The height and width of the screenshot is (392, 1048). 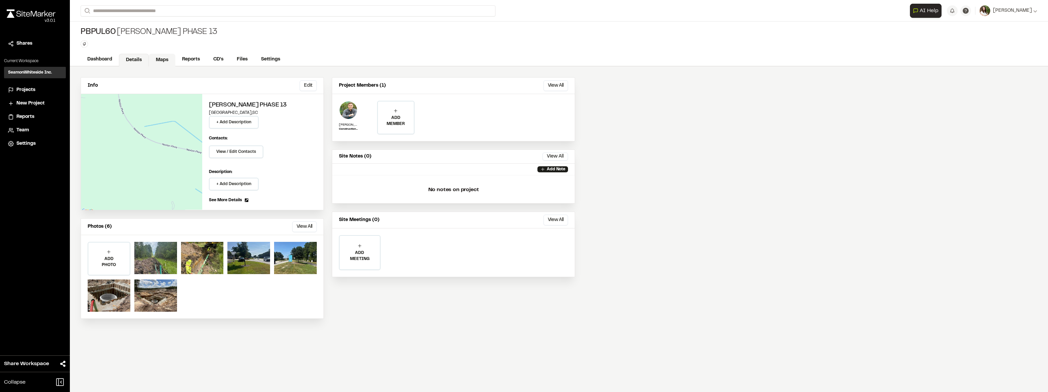 What do you see at coordinates (396, 121) in the screenshot?
I see `p: ADD MEMBER` at bounding box center [396, 121].